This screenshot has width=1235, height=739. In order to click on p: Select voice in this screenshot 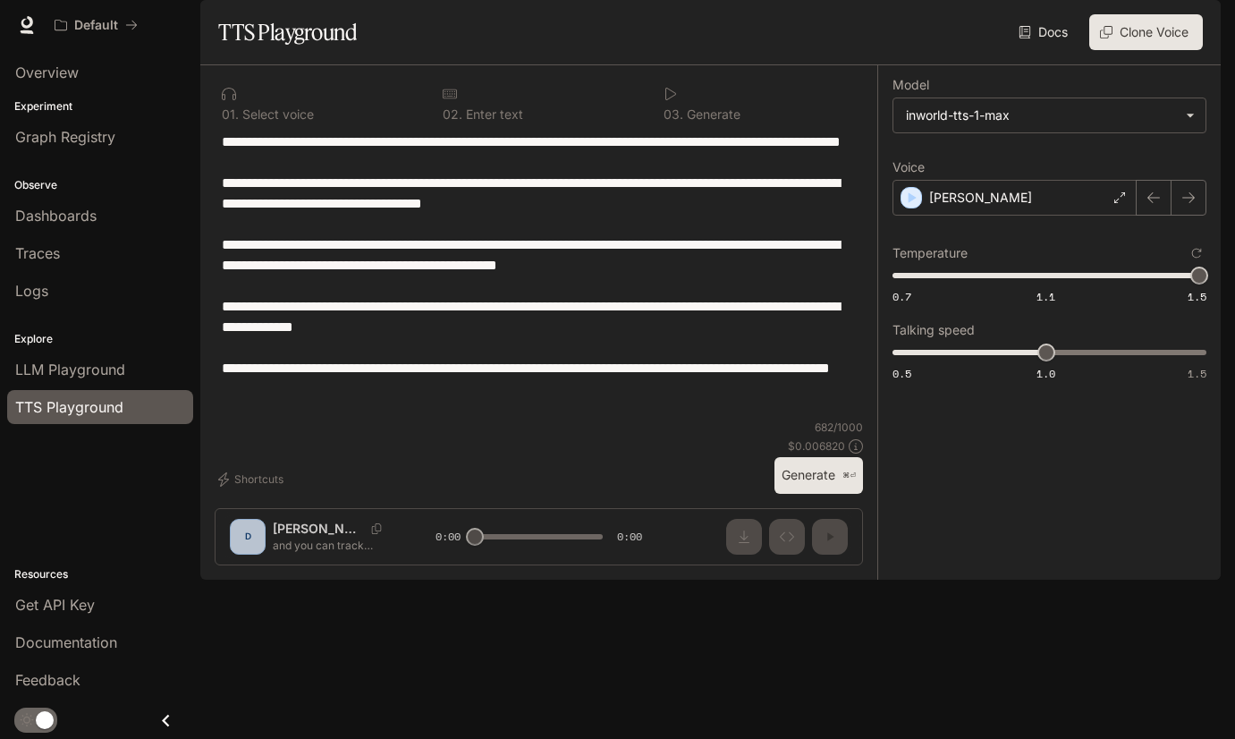, I will do `click(276, 114)`.